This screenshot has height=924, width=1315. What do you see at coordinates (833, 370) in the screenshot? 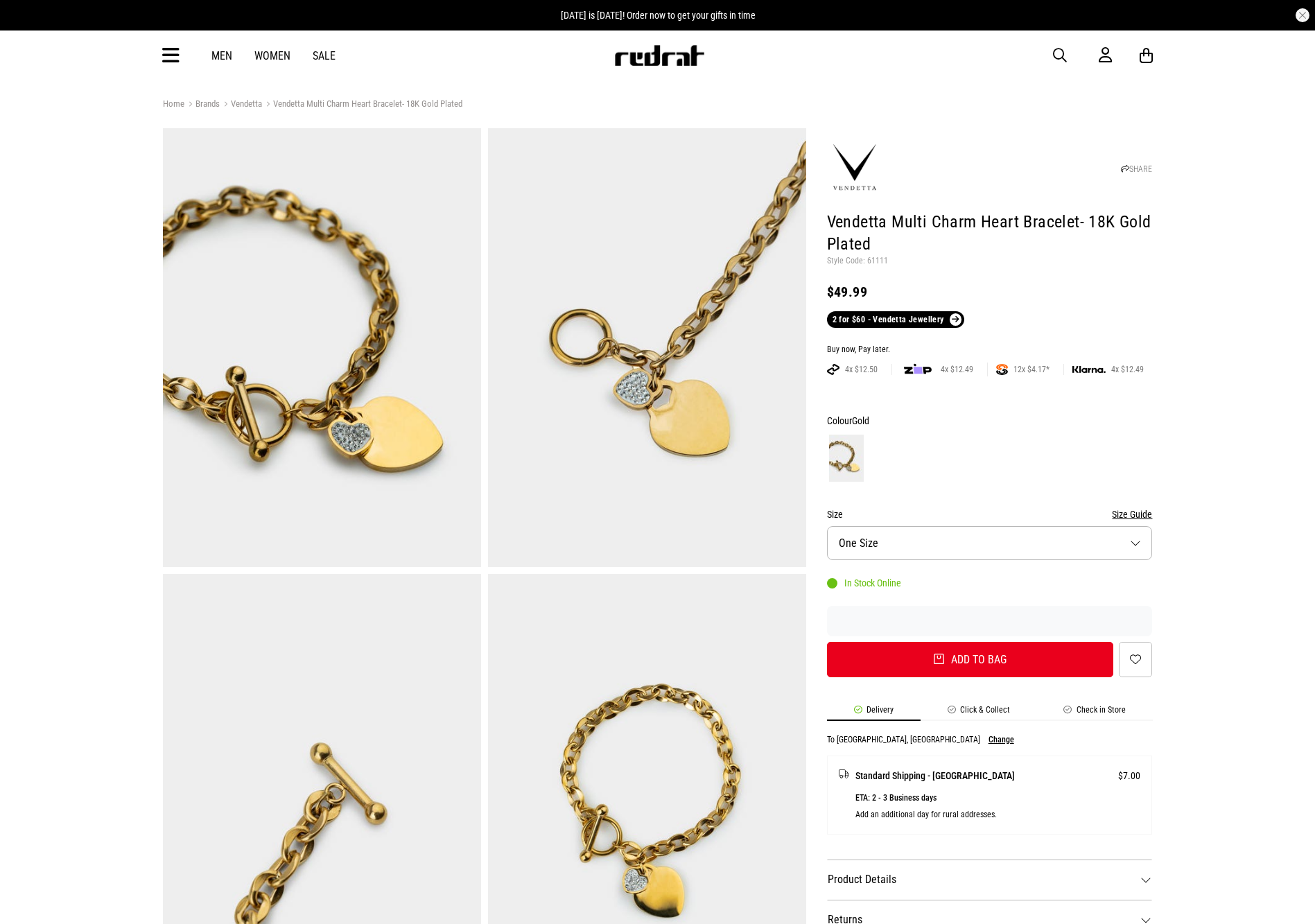
I see `img: AFTERPAY` at bounding box center [833, 370].